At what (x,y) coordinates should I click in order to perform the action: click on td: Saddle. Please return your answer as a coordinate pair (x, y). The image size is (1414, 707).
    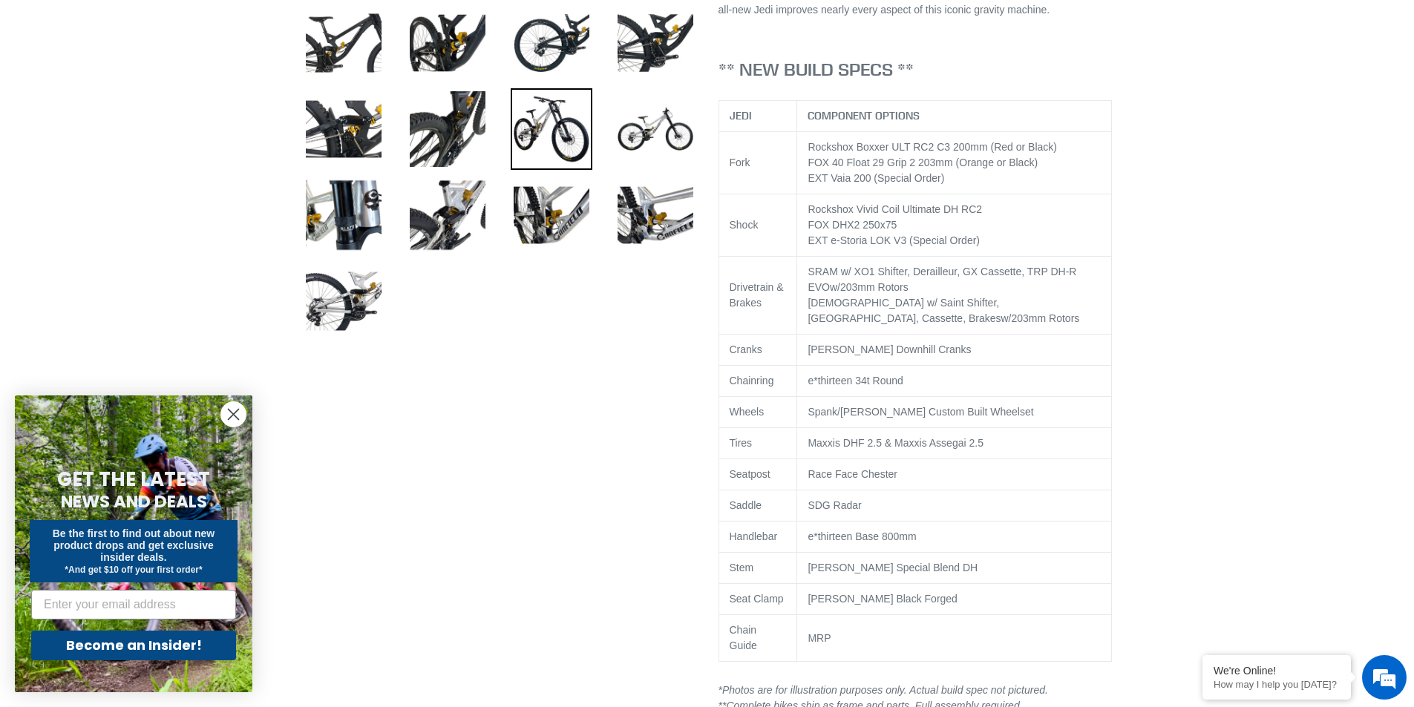
    Looking at the image, I should click on (758, 506).